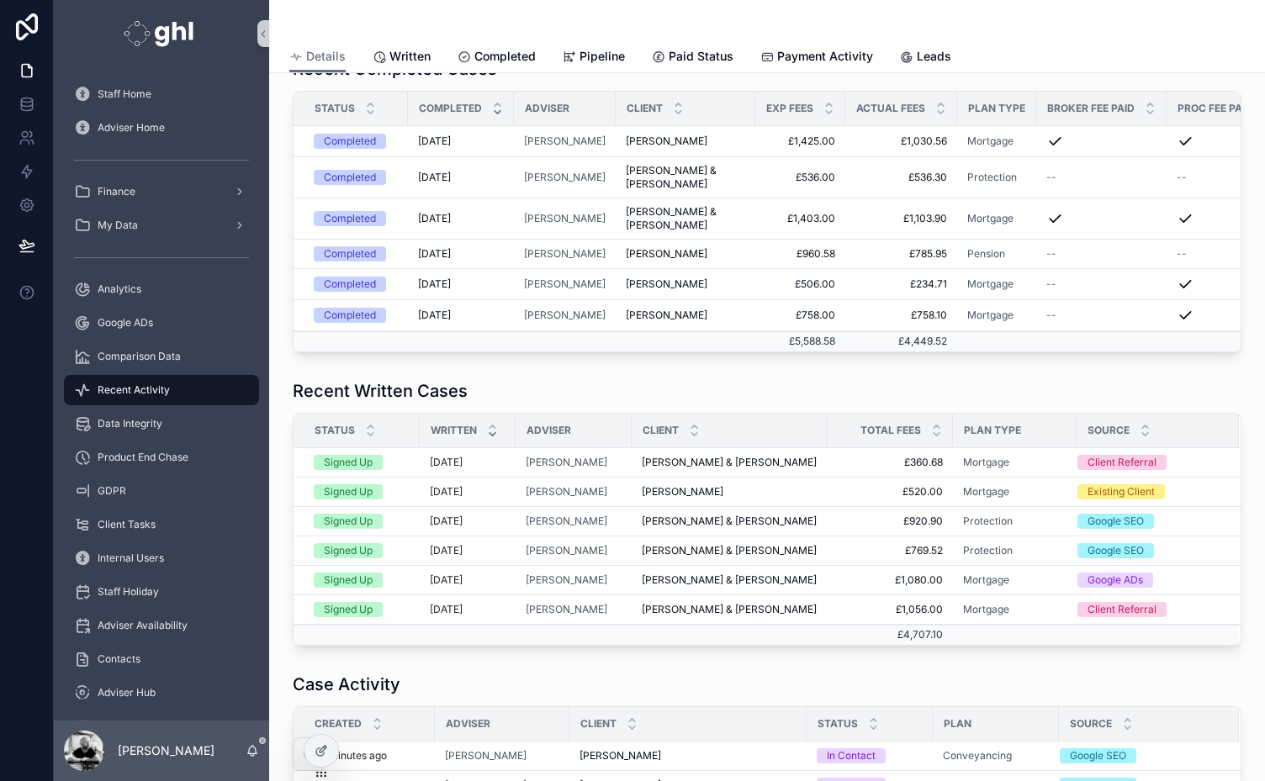 Image resolution: width=1265 pixels, height=781 pixels. What do you see at coordinates (161, 390) in the screenshot?
I see `a: Recent Activity` at bounding box center [161, 390].